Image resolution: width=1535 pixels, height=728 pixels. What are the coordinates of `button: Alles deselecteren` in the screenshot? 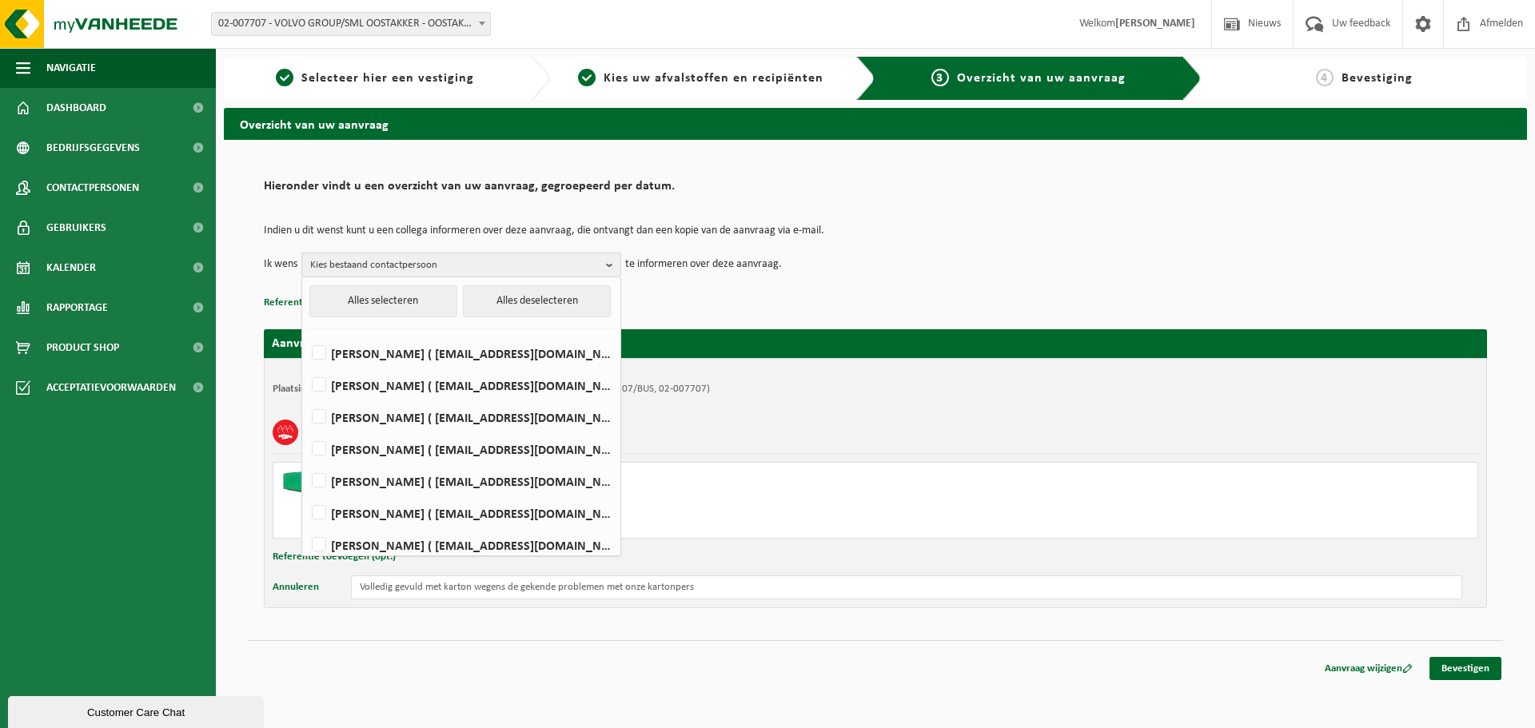 It's located at (536, 301).